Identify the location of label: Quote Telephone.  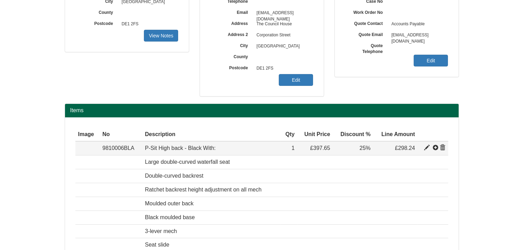
(367, 48).